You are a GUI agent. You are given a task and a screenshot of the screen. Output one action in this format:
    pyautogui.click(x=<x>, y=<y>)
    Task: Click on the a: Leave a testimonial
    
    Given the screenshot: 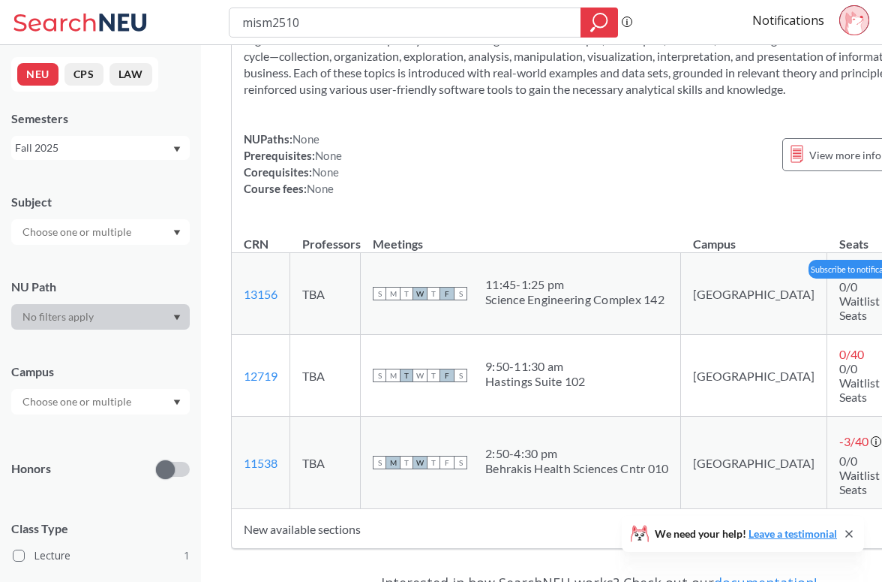 What is the action you would take?
    pyautogui.click(x=793, y=533)
    